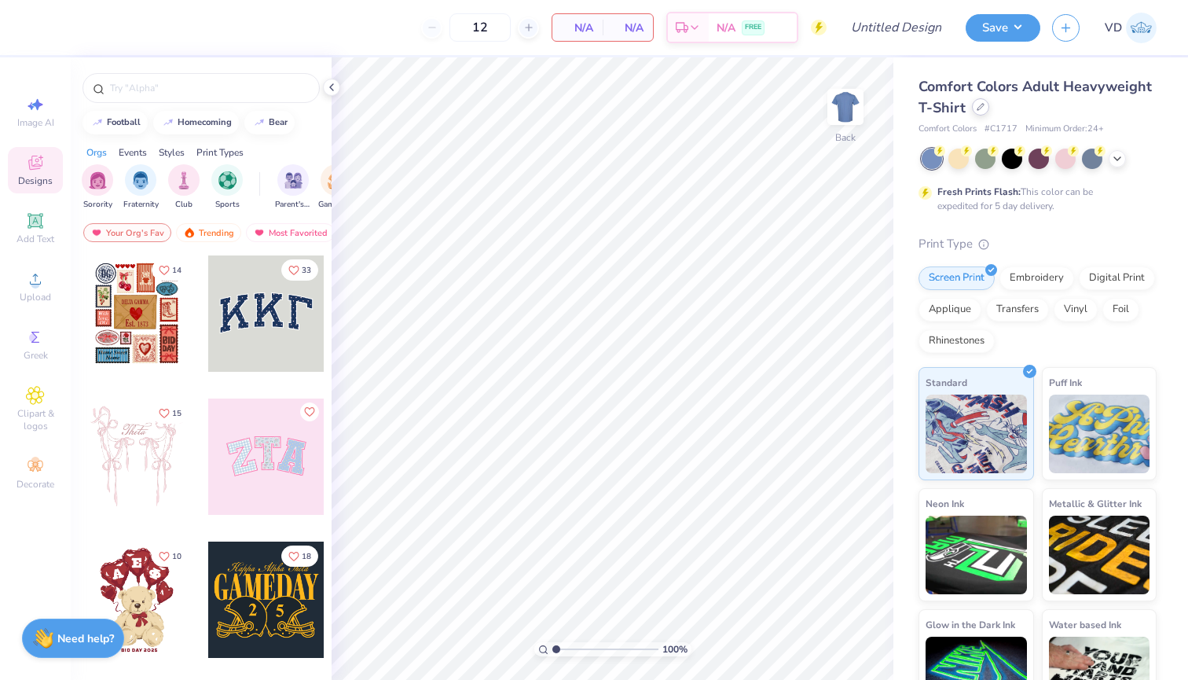 The width and height of the screenshot is (1188, 680). Describe the element at coordinates (306, 270) in the screenshot. I see `span: 33` at that location.